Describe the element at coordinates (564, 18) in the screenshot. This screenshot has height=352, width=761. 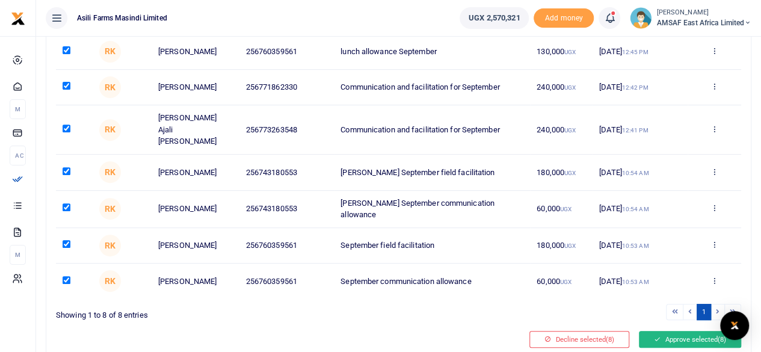
I see `span: Add money` at that location.